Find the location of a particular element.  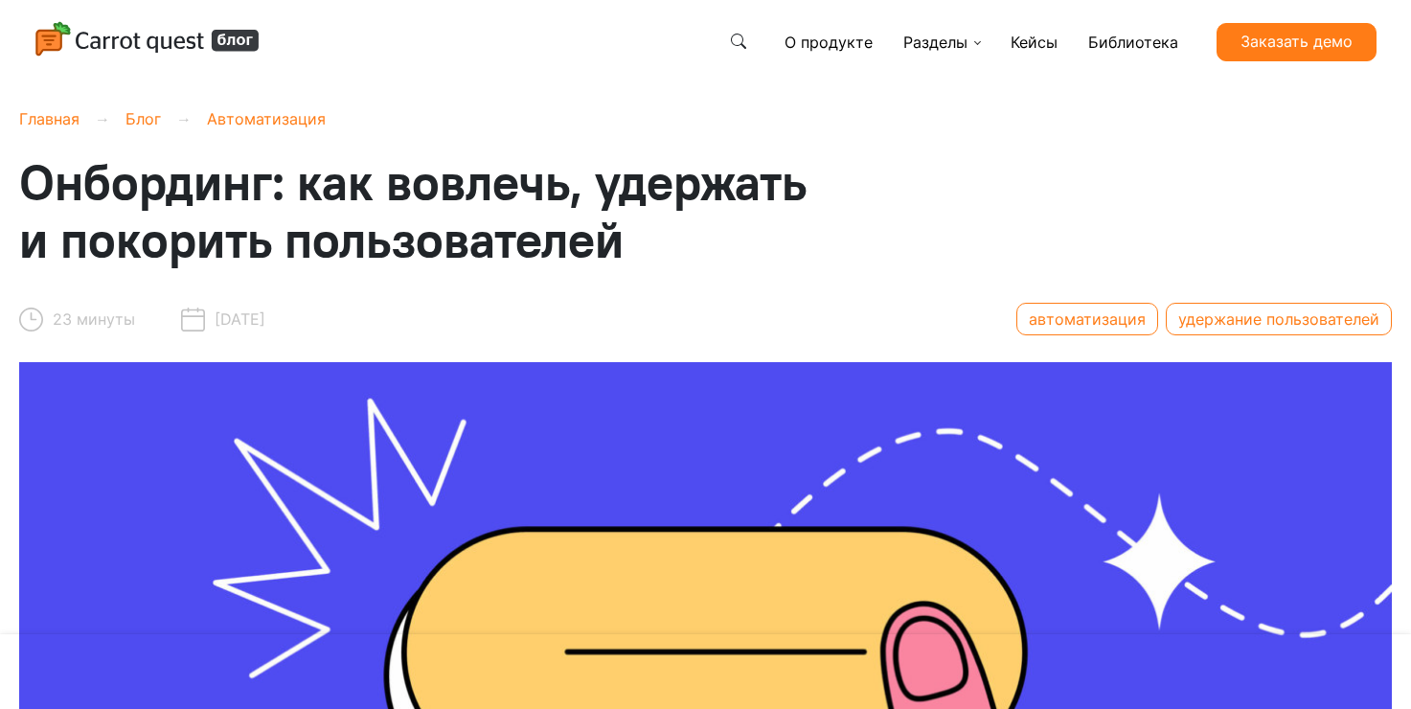

a: Блог is located at coordinates (143, 119).